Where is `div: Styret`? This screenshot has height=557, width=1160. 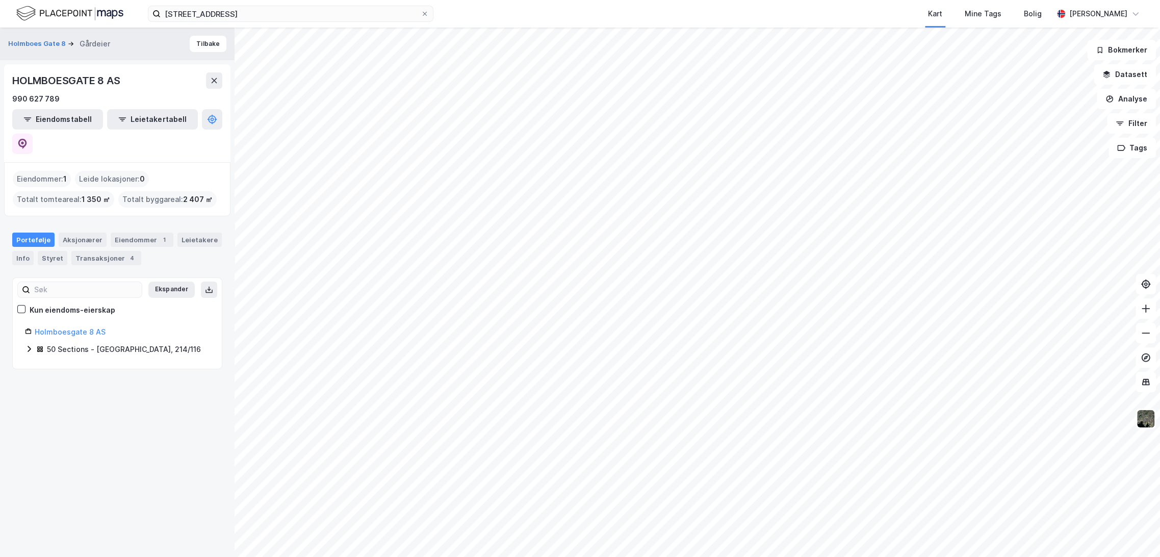 div: Styret is located at coordinates (53, 258).